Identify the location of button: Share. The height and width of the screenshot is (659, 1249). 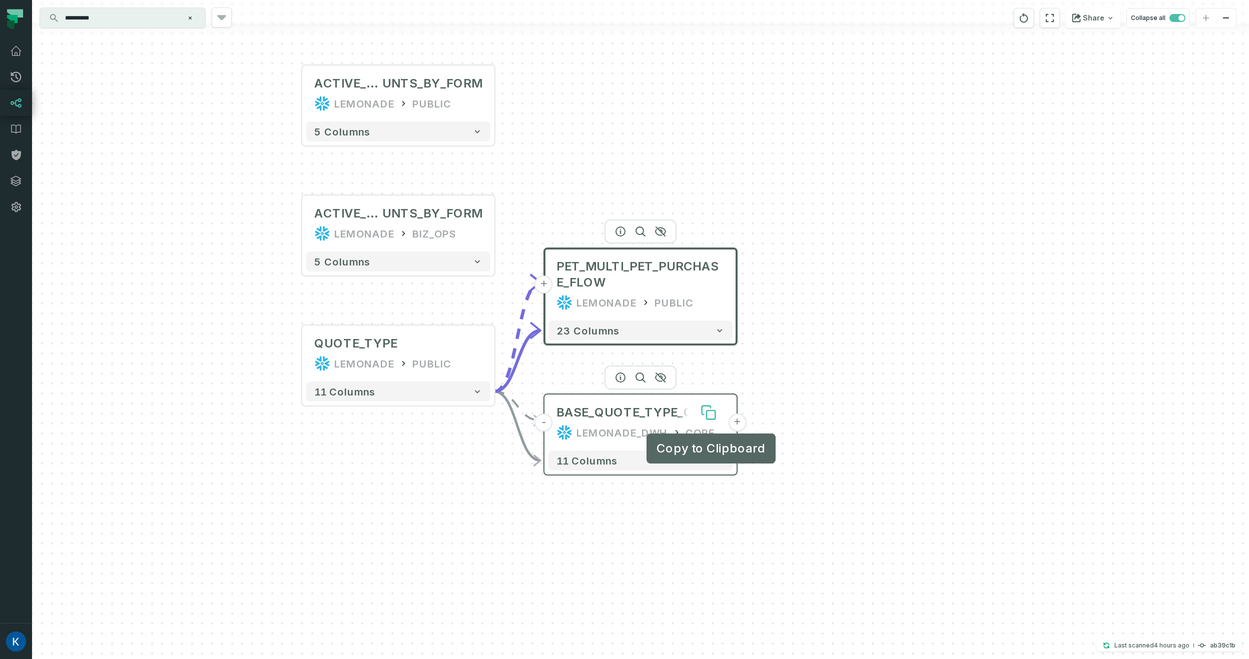
(1092, 18).